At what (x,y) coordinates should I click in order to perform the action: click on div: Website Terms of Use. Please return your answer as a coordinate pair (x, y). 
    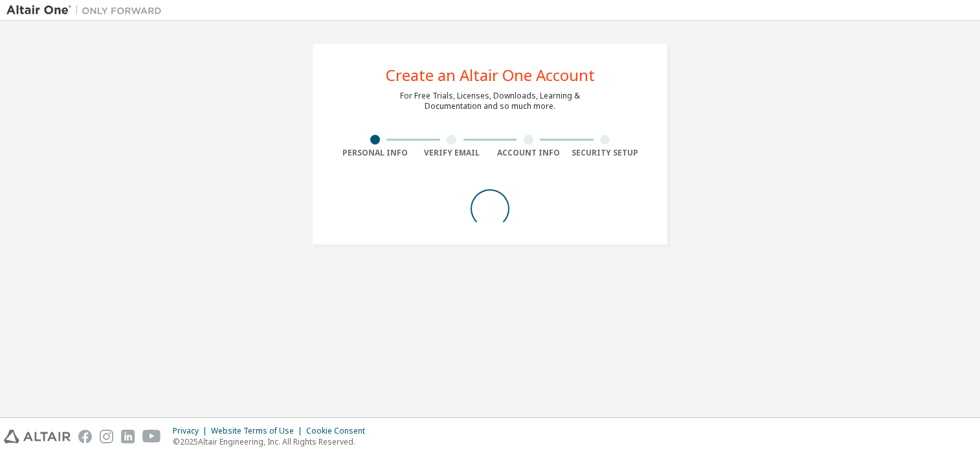
    Looking at the image, I should click on (258, 431).